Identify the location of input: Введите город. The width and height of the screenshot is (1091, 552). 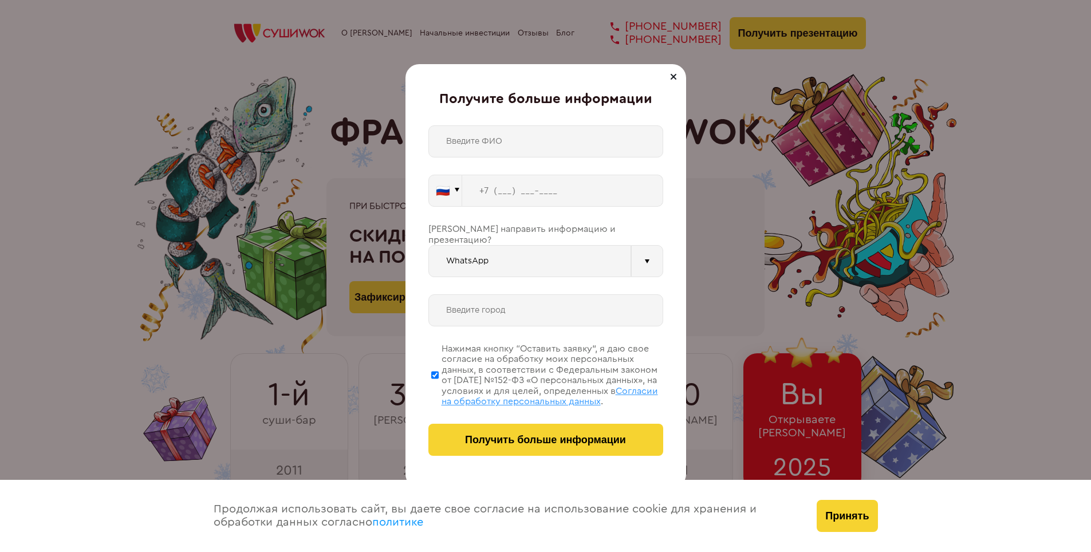
(546, 310).